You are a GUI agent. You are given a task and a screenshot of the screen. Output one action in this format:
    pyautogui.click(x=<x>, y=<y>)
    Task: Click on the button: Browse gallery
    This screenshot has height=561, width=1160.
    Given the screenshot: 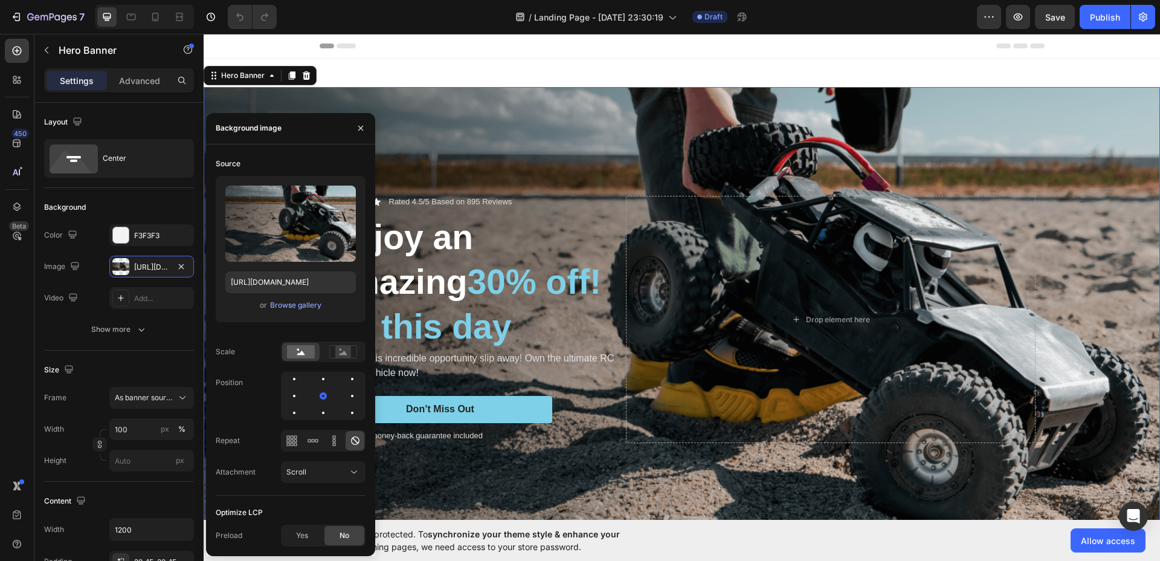 What is the action you would take?
    pyautogui.click(x=295, y=305)
    